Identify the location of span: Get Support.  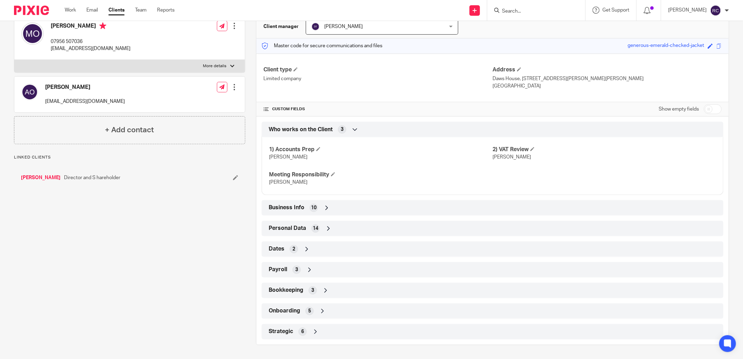
(615, 10).